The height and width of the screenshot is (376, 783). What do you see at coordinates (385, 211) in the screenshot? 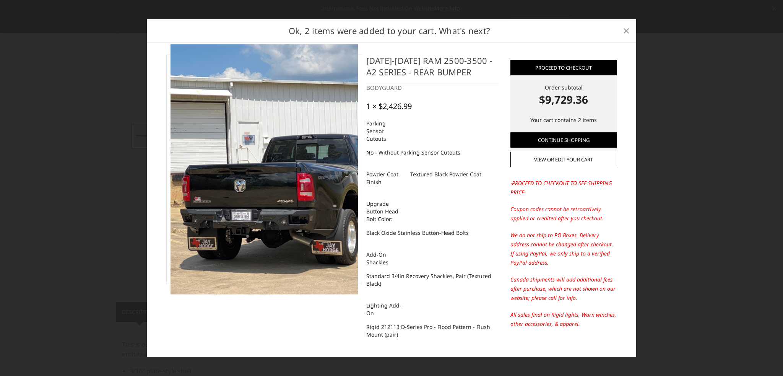
I see `dt: Upgrade Button Head Bolt Color:` at bounding box center [385, 211].